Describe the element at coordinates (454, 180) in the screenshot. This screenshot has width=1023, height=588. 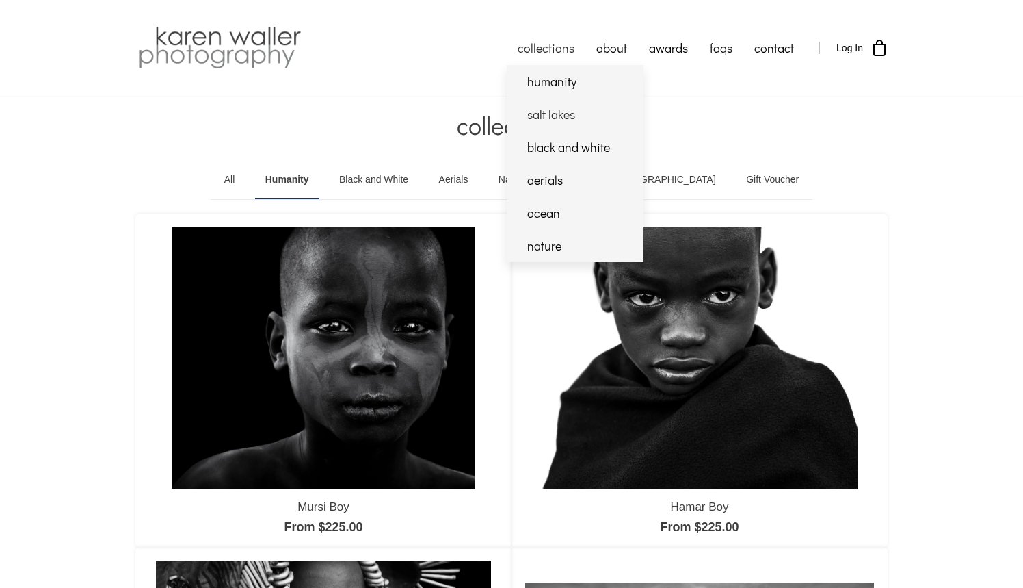
I see `a: Aerials` at that location.